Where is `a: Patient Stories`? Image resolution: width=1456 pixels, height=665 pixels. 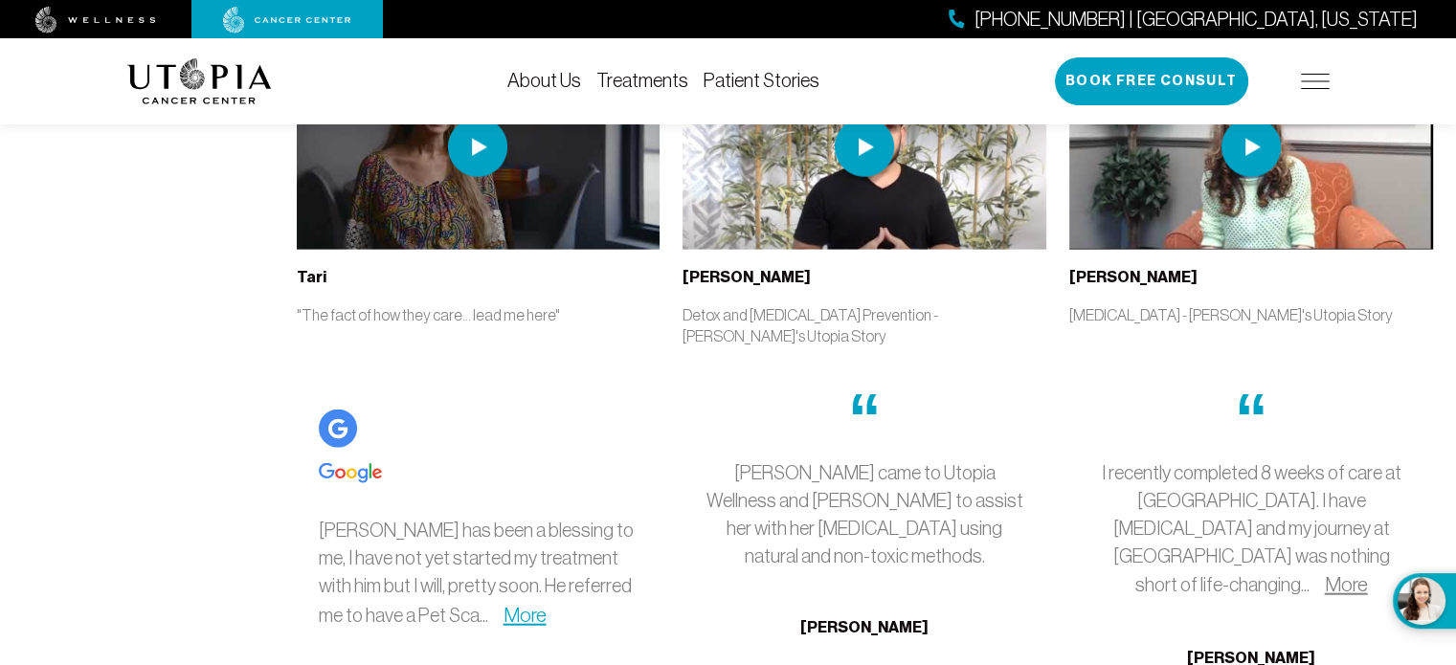 a: Patient Stories is located at coordinates (761, 80).